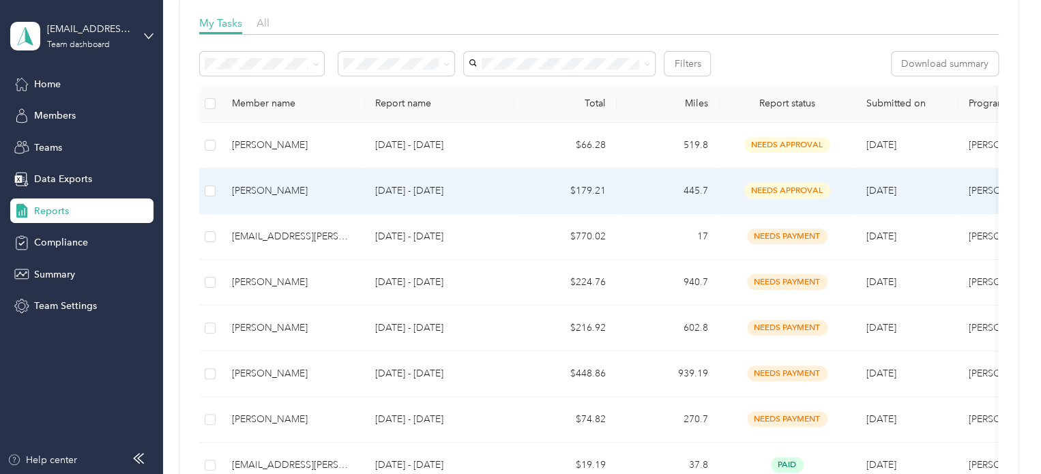  I want to click on td: 270.7, so click(668, 419).